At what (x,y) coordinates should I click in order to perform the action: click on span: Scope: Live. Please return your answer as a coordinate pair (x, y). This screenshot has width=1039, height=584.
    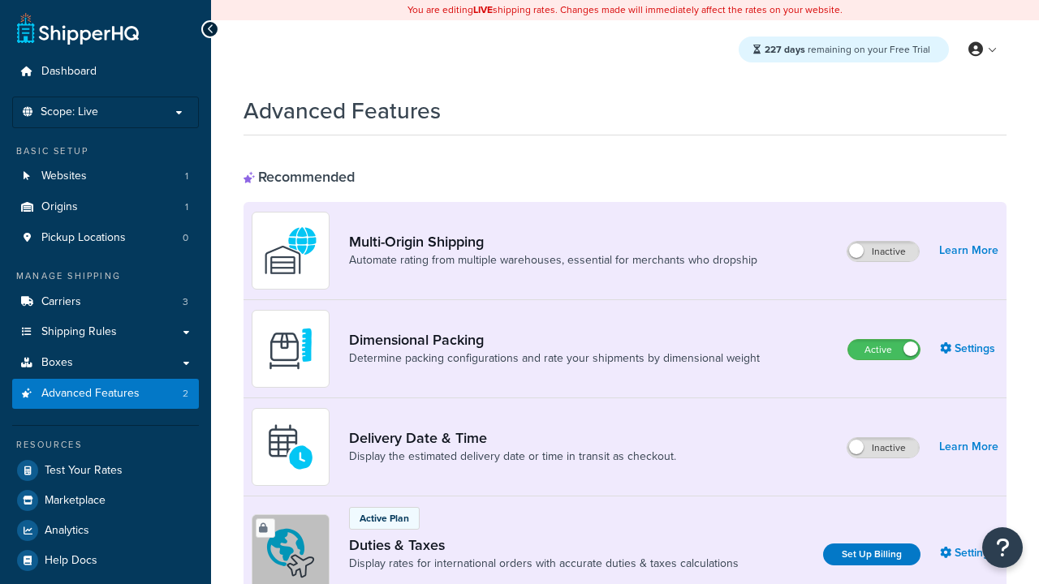
    Looking at the image, I should click on (69, 112).